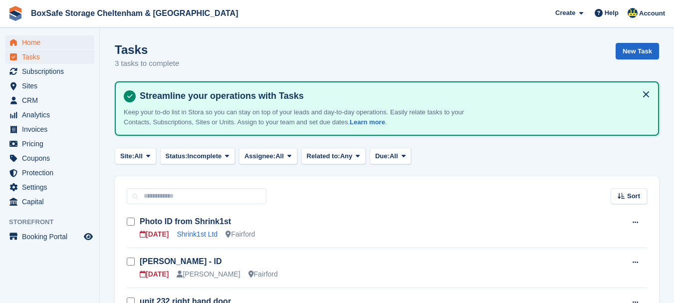  I want to click on img: Kim Virabi, so click(632, 13).